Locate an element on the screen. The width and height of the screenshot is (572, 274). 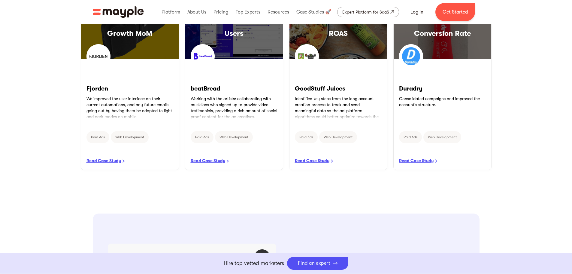
a: home is located at coordinates (118, 12).